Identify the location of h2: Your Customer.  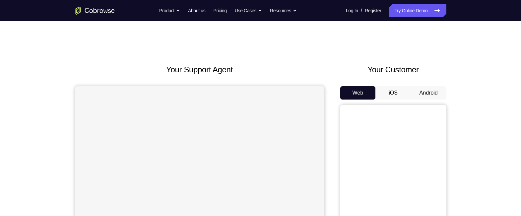
(393, 70).